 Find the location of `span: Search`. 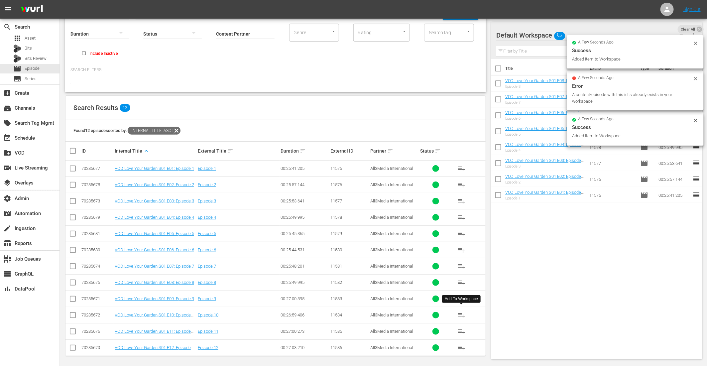

span: Search is located at coordinates (7, 27).